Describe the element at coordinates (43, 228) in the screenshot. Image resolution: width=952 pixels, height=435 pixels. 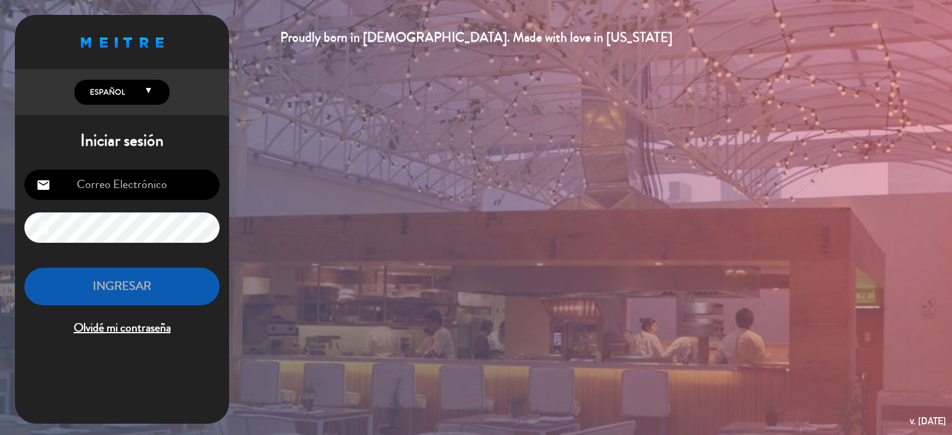
I see `i: lock` at that location.